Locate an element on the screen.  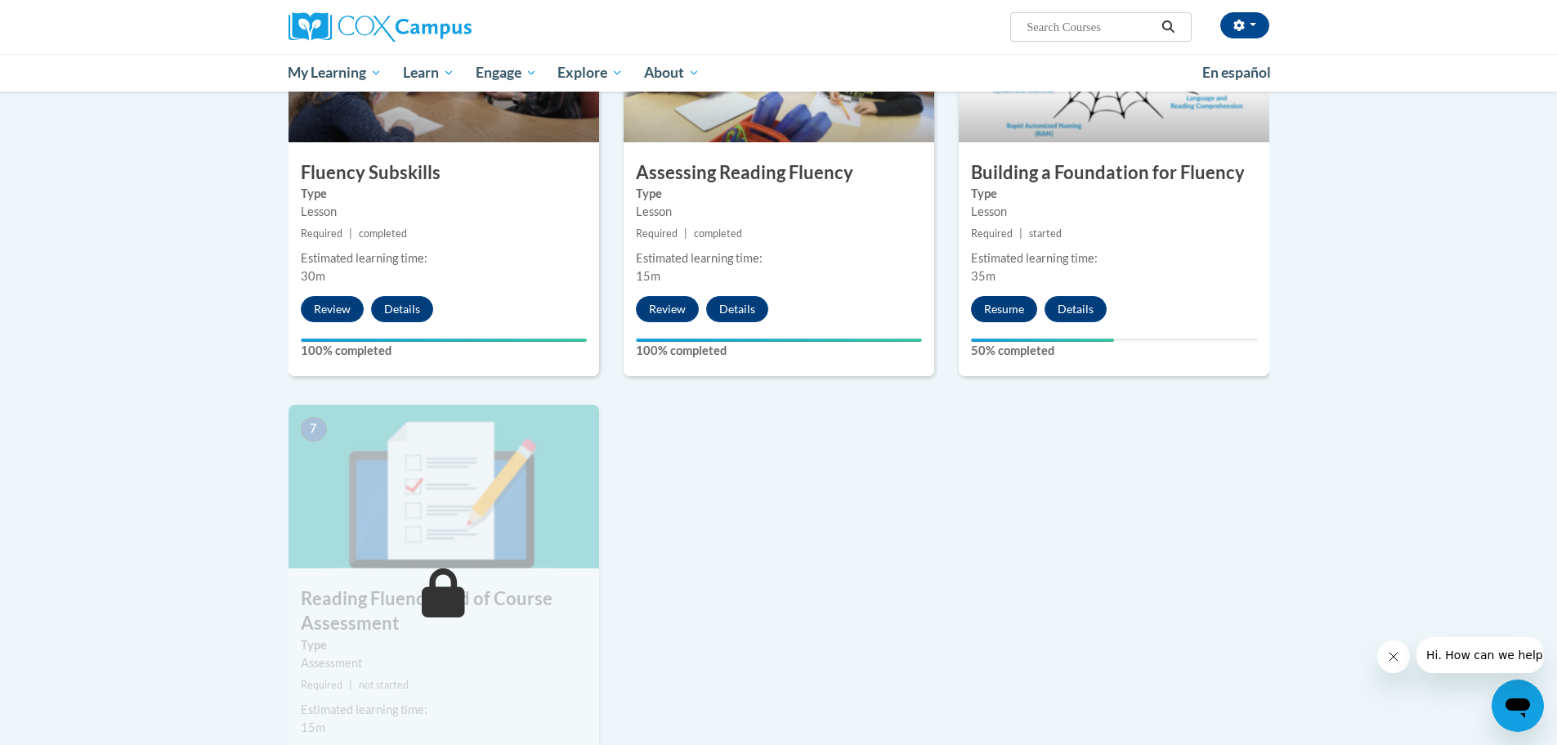
span: 7 is located at coordinates (314, 429).